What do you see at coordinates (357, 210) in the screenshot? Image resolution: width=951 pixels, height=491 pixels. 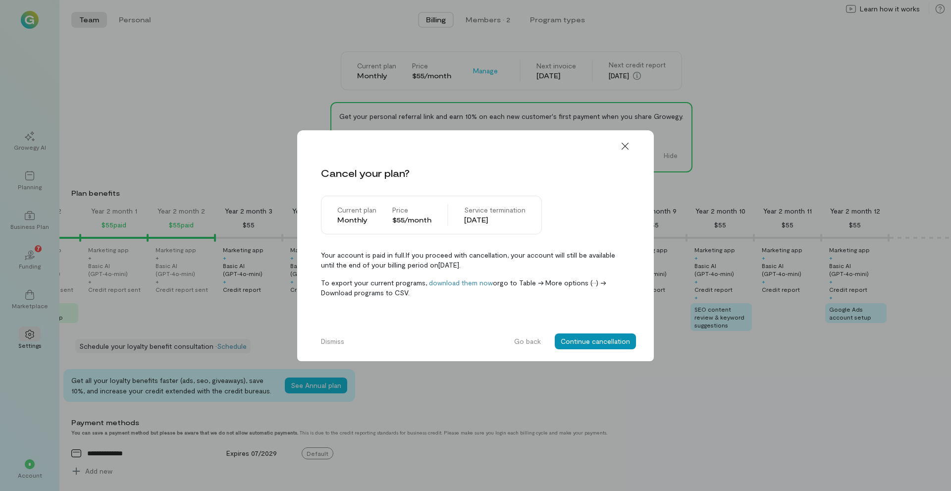 I see `div: Current plan` at bounding box center [357, 210].